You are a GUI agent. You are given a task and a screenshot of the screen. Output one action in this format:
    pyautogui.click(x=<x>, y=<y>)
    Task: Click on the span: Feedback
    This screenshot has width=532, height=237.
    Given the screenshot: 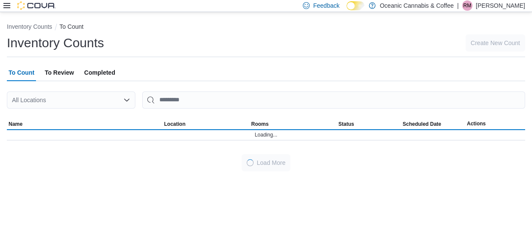 What is the action you would take?
    pyautogui.click(x=326, y=6)
    